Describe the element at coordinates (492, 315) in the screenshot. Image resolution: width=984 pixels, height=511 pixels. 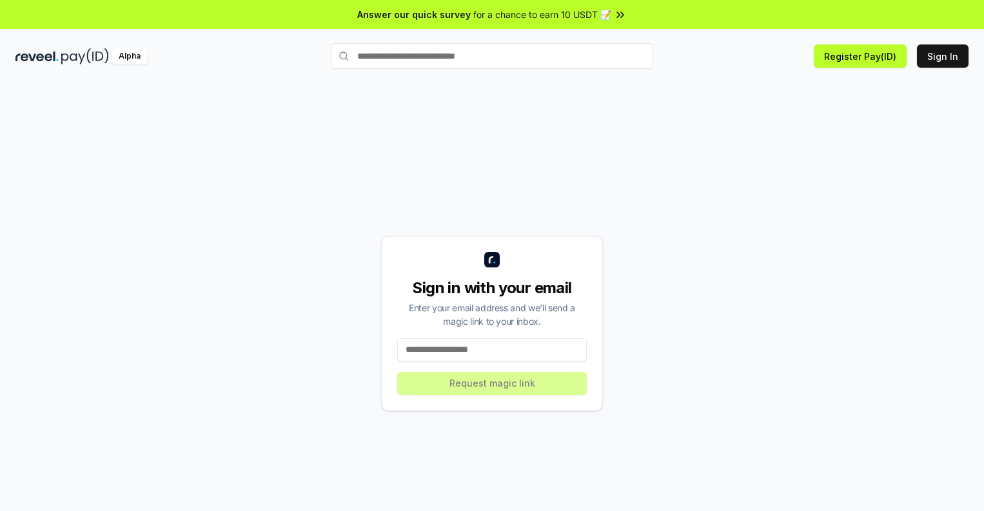
I see `div: Enter your email address and we’ll send a magic link to your inbox.` at that location.